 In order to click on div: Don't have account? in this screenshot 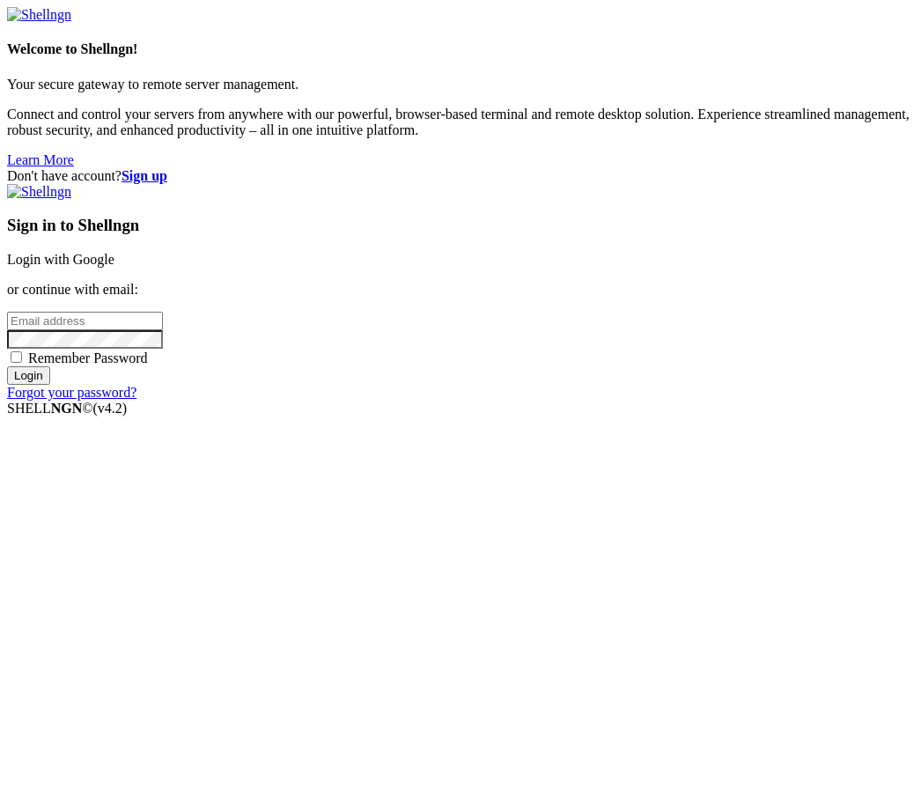, I will do `click(460, 176)`.